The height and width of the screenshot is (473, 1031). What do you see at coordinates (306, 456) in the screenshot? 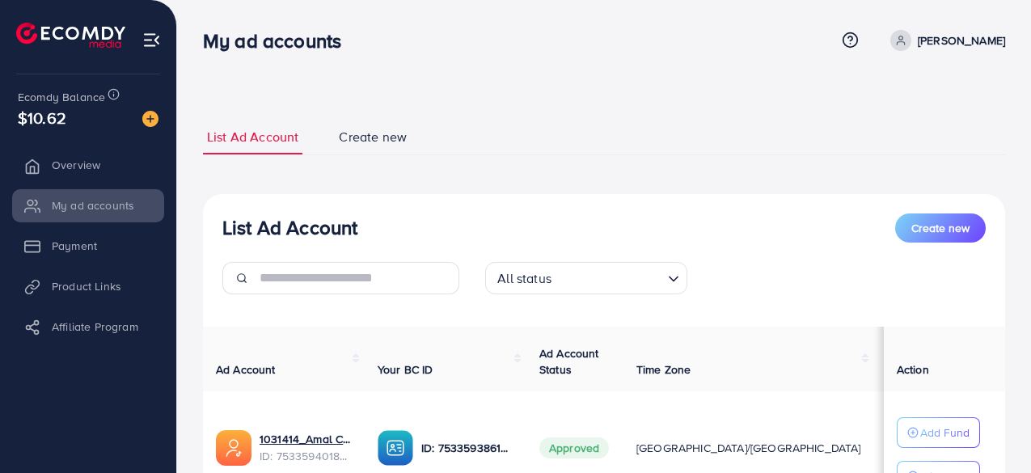
I see `span: ID: 7533594018068971521` at bounding box center [306, 456].